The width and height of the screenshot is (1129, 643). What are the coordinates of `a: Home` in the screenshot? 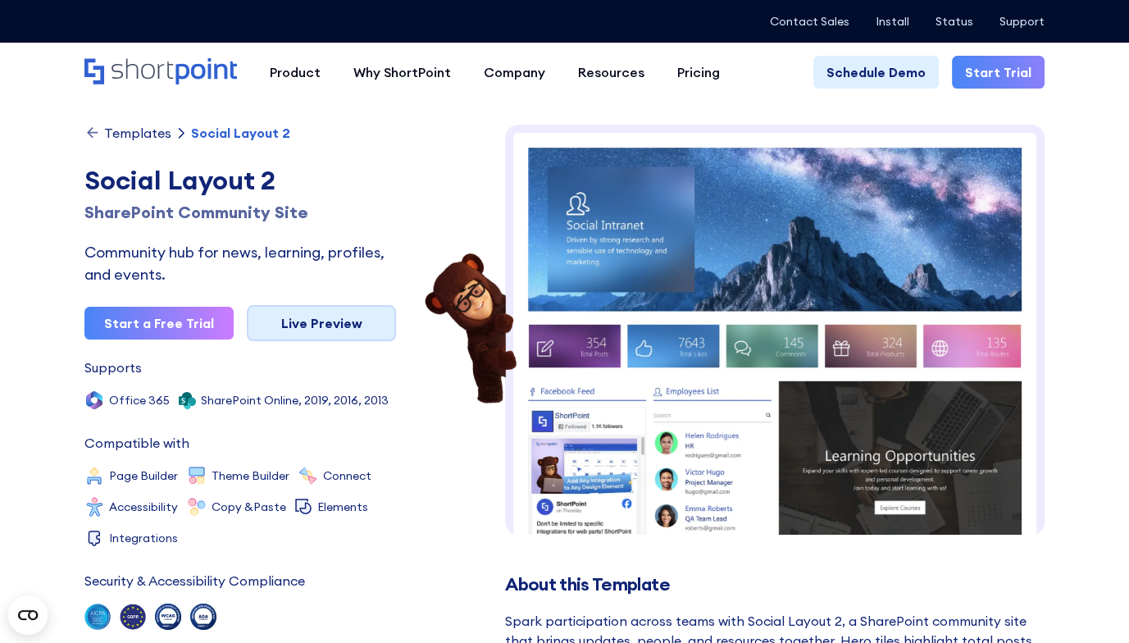 It's located at (161, 72).